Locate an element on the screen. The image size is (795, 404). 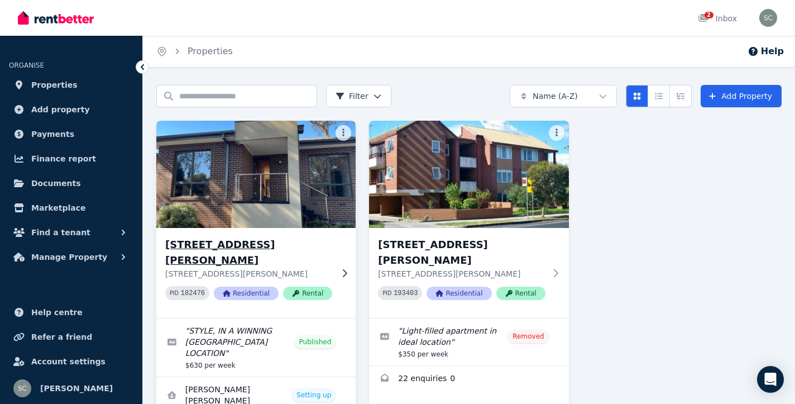
div: View options is located at coordinates (659, 96).